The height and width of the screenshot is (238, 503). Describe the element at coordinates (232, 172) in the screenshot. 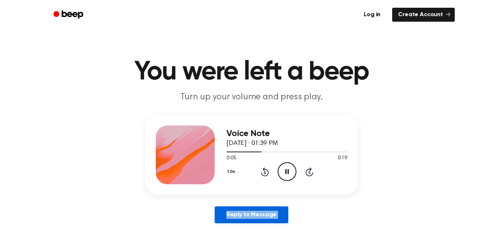

I see `button: 1.0x` at that location.